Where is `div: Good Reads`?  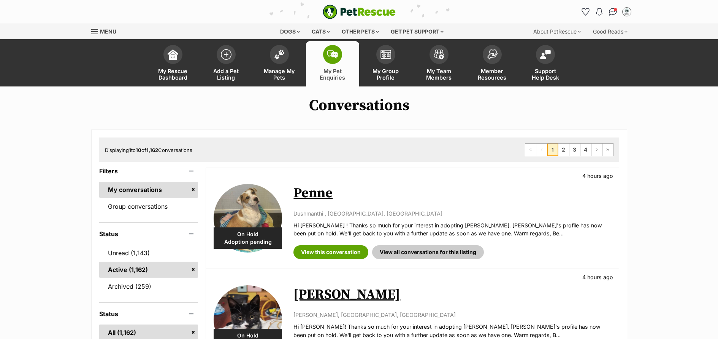 div: Good Reads is located at coordinates (610, 32).